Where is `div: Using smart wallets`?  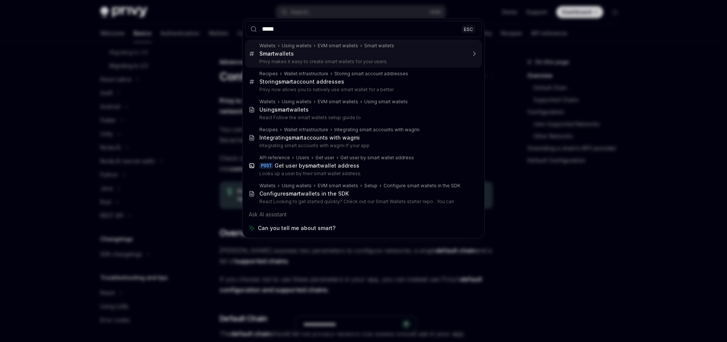
div: Using smart wallets is located at coordinates (386, 102).